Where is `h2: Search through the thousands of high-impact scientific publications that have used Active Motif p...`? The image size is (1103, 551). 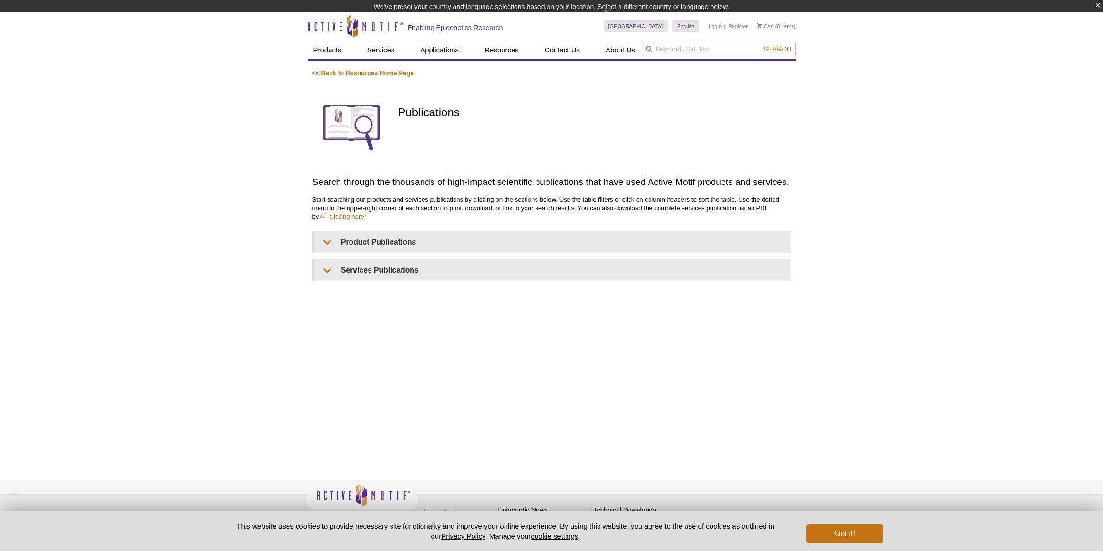 h2: Search through the thousands of high-impact scientific publications that have used Active Motif p... is located at coordinates (552, 182).